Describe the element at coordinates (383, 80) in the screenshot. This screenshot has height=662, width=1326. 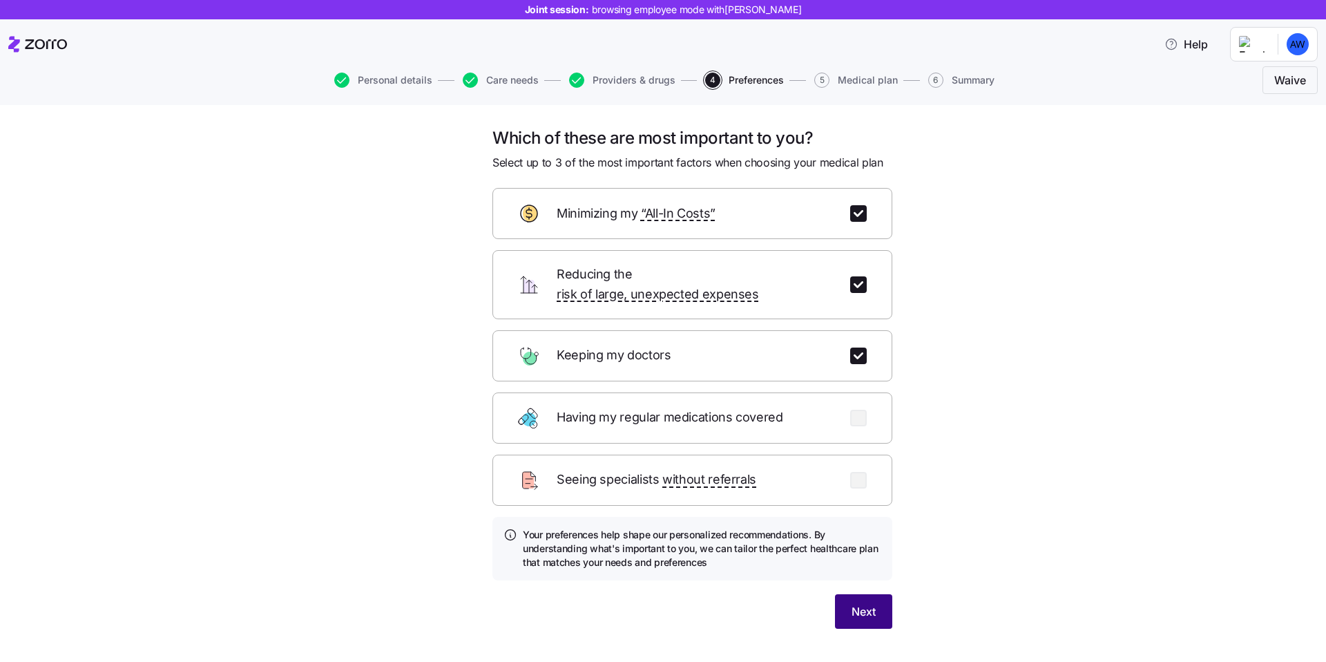
I see `button: Personal details` at that location.